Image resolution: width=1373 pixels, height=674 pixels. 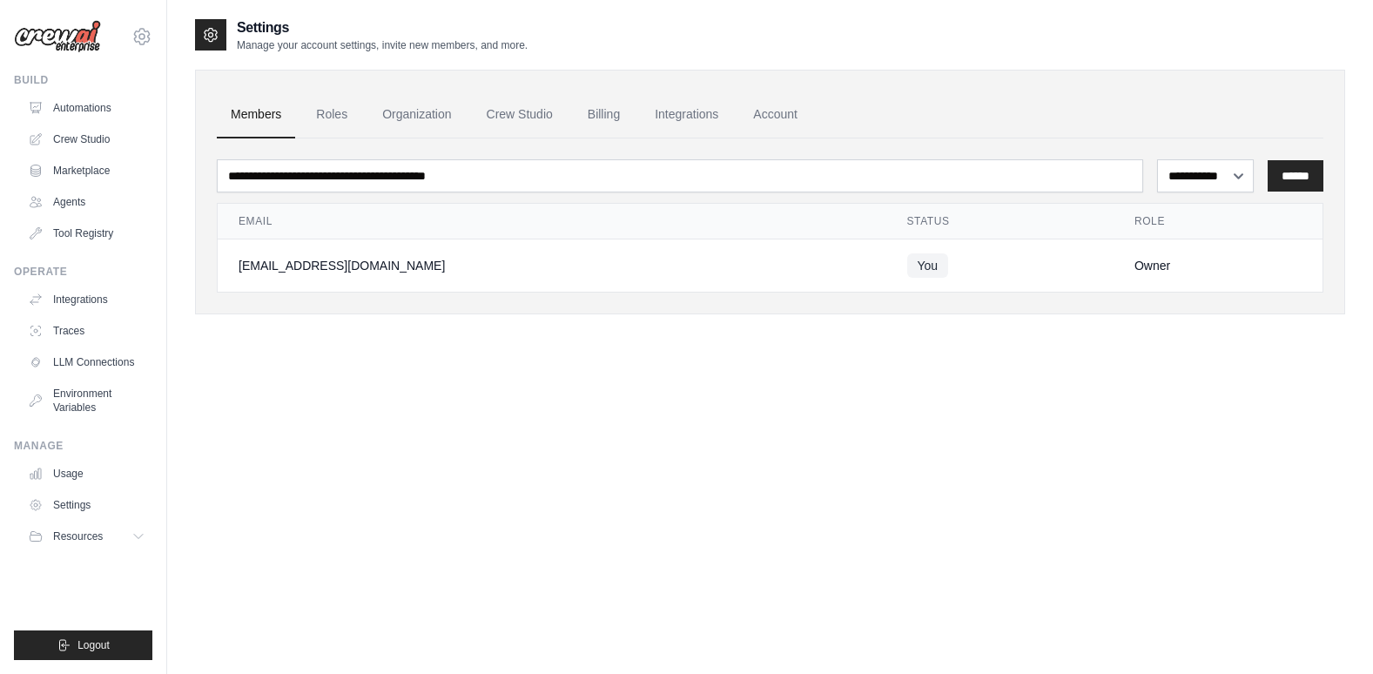 I want to click on span: You, so click(x=928, y=266).